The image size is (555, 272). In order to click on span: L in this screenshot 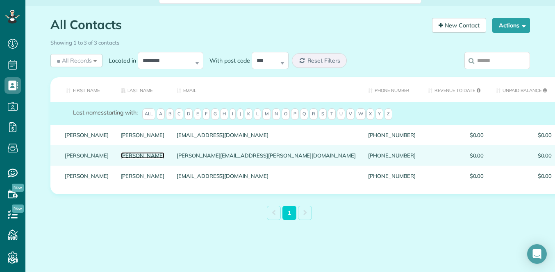, I will do `click(257, 114)`.